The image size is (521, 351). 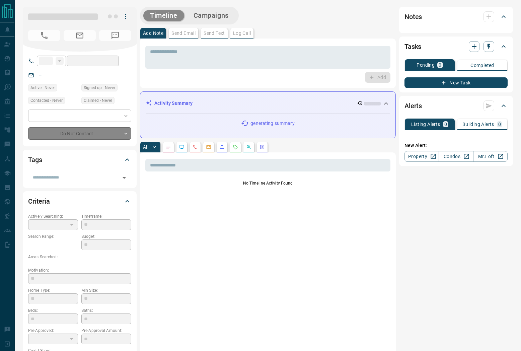 What do you see at coordinates (53, 331) in the screenshot?
I see `p: Pre-Approved:` at bounding box center [53, 331].